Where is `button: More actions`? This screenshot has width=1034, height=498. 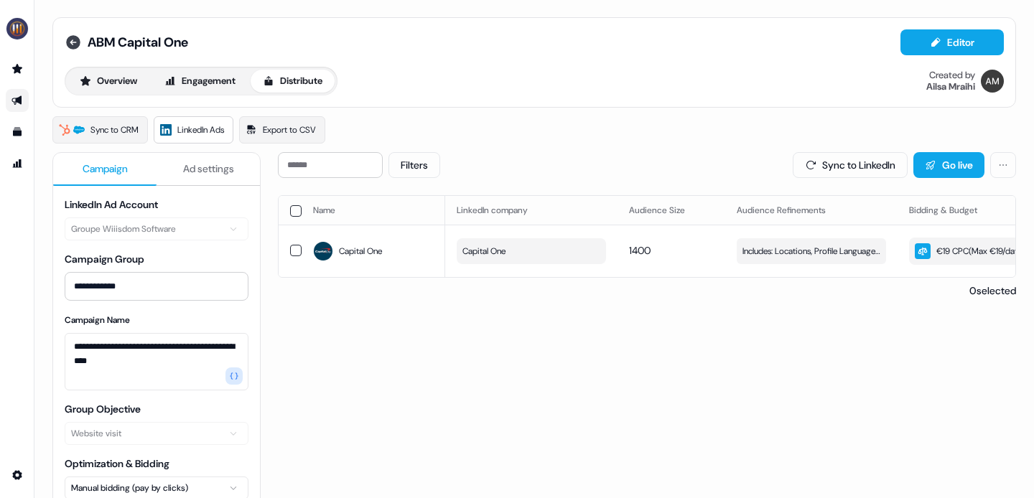 button: More actions is located at coordinates (1003, 165).